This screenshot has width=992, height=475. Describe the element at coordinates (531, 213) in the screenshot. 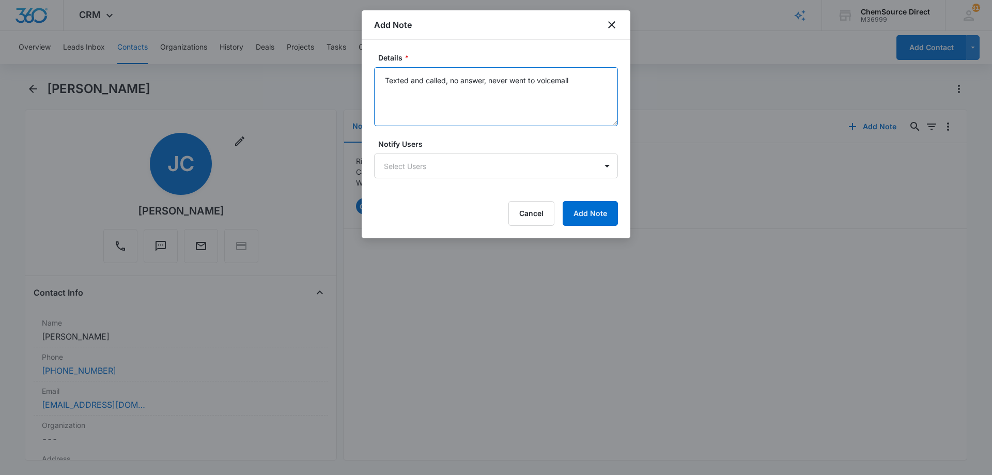

I see `button: Cancel` at that location.